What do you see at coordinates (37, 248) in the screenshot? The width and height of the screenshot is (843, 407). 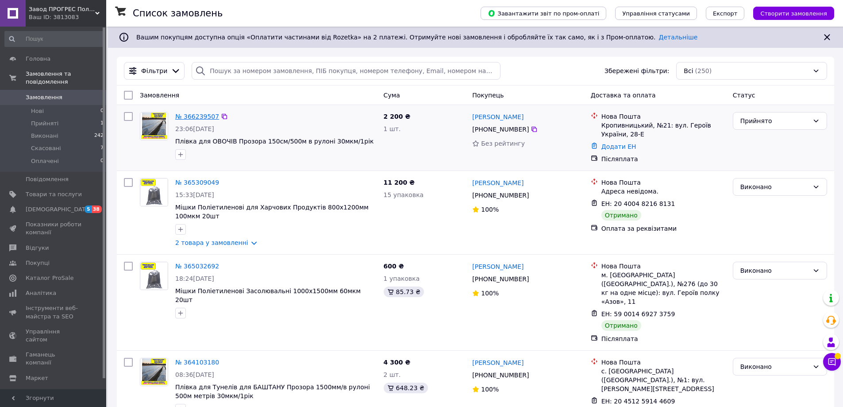 I see `span: Відгуки` at bounding box center [37, 248].